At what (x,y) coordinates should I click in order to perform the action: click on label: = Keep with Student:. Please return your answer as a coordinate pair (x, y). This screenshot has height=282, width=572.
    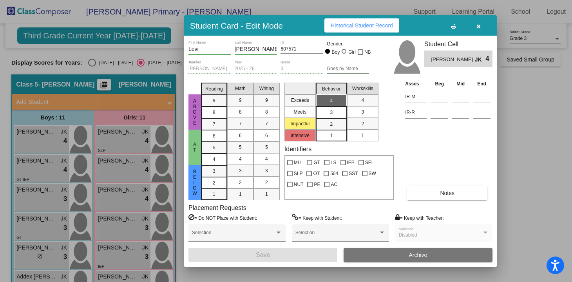
    Looking at the image, I should click on (317, 218).